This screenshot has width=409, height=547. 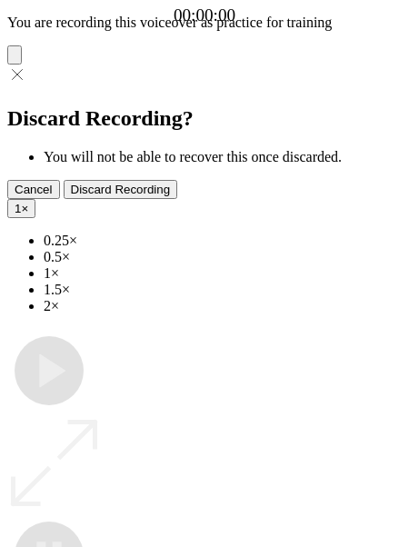 I want to click on button: Discard Recording, so click(x=121, y=189).